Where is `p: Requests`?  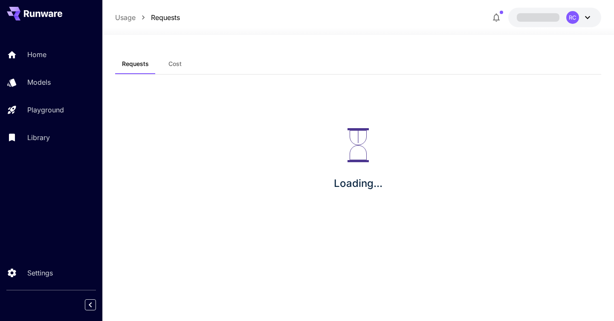 p: Requests is located at coordinates (165, 17).